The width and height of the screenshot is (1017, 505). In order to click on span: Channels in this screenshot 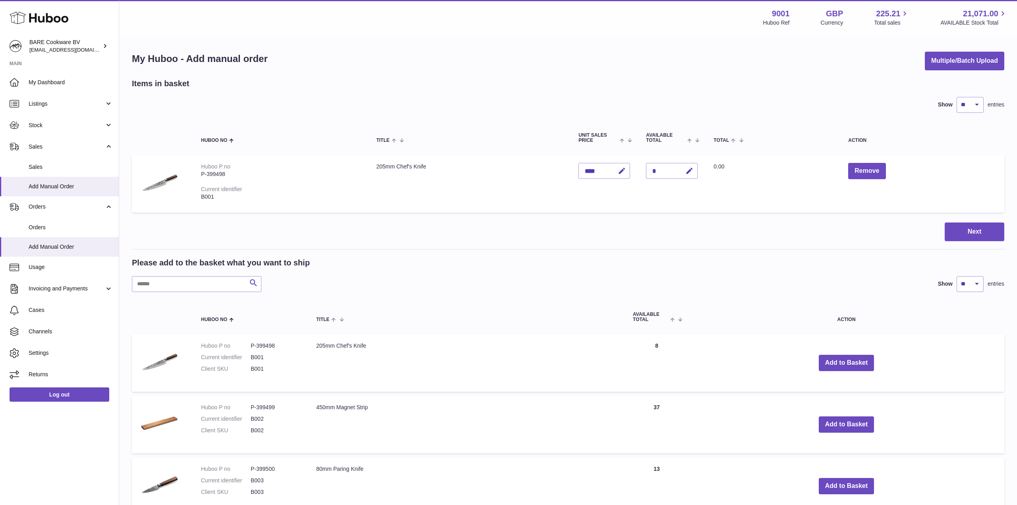, I will do `click(71, 331)`.